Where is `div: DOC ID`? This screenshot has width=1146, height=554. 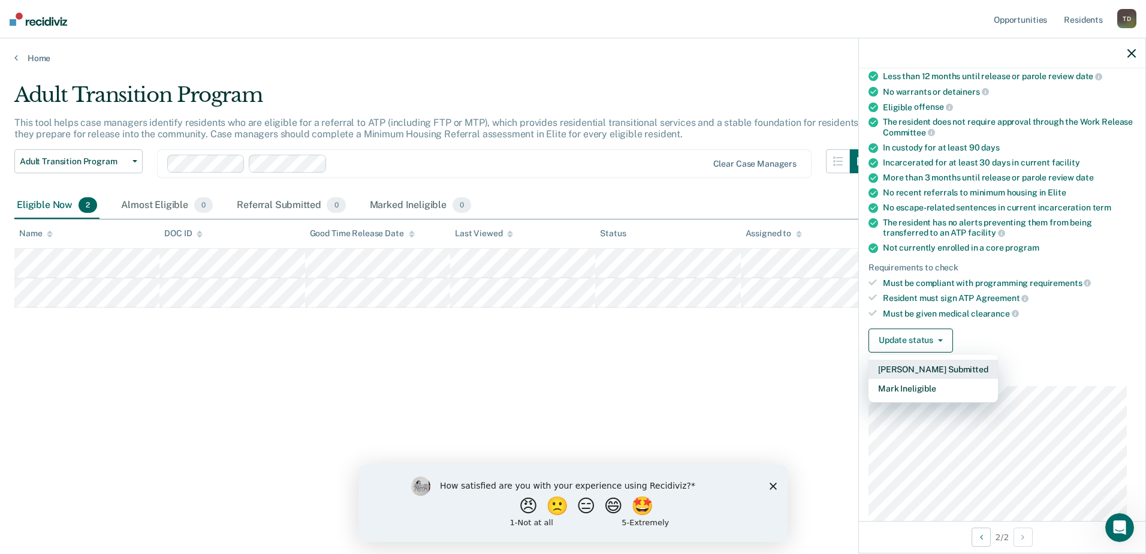
div: DOC ID is located at coordinates (183, 233).